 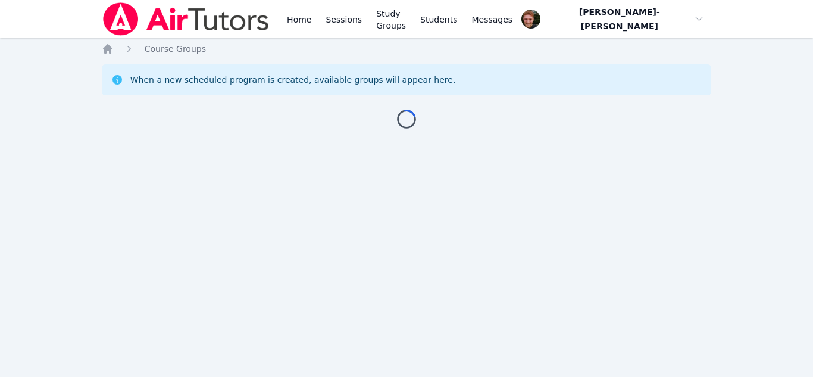 I want to click on div: When a new scheduled program is created, available groups will appear here., so click(x=293, y=80).